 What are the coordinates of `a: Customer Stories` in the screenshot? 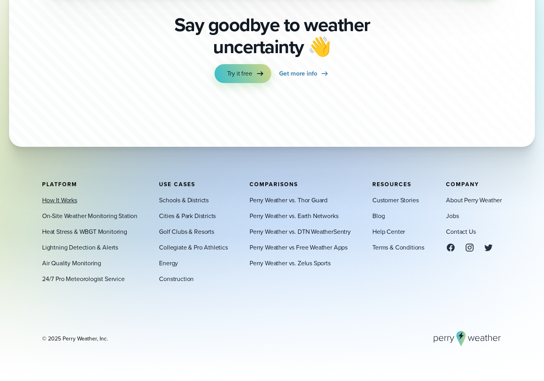 It's located at (395, 200).